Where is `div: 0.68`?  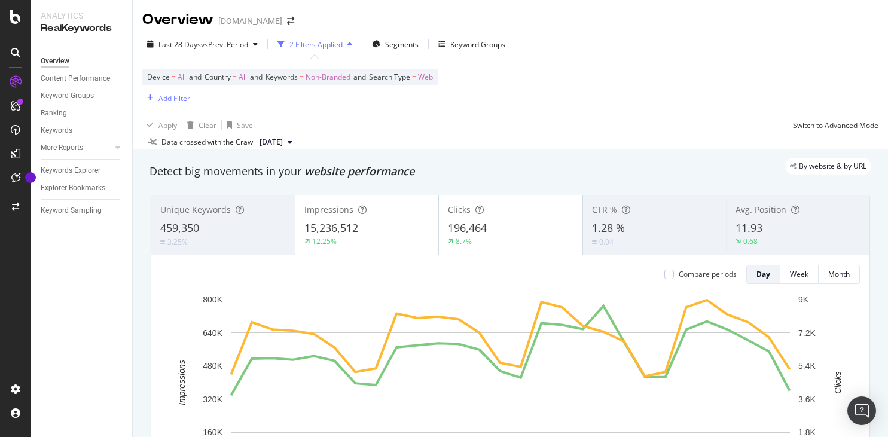
div: 0.68 is located at coordinates (750, 241).